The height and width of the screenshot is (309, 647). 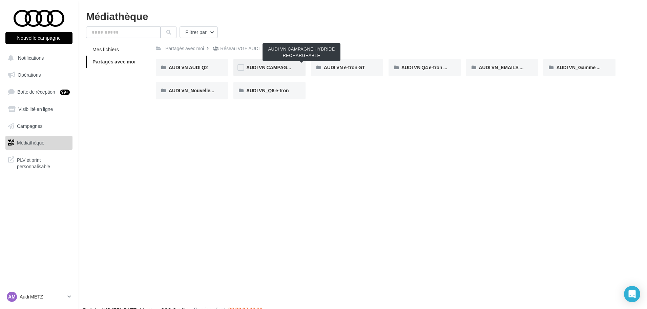 What do you see at coordinates (29, 75) in the screenshot?
I see `span: Opérations` at bounding box center [29, 75].